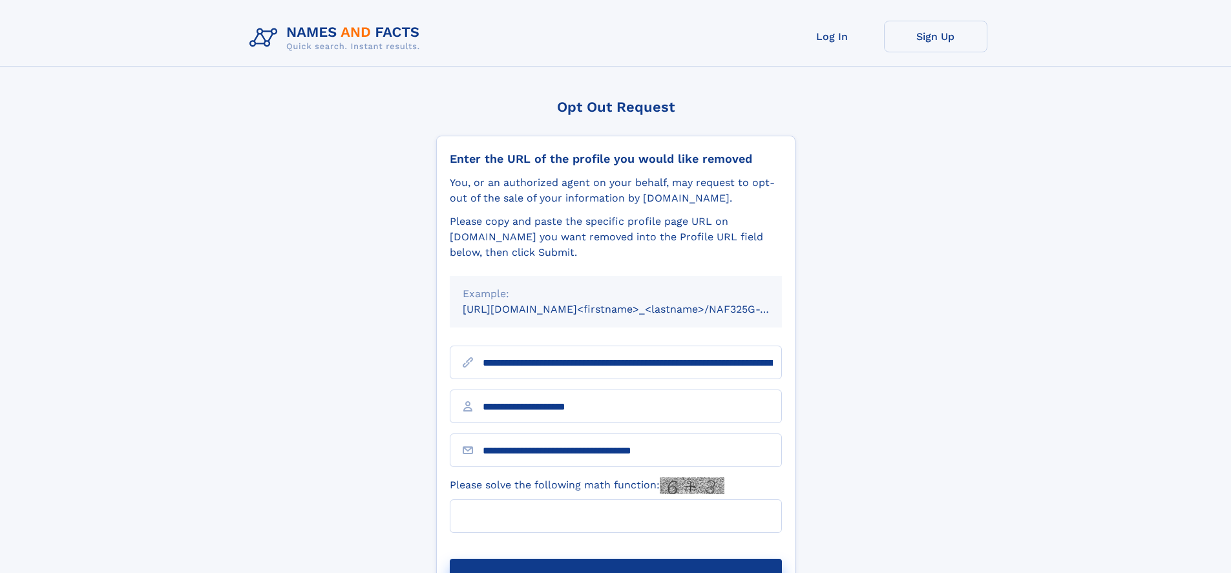 The image size is (1231, 573). Describe the element at coordinates (616, 107) in the screenshot. I see `div: Opt Out Request` at that location.